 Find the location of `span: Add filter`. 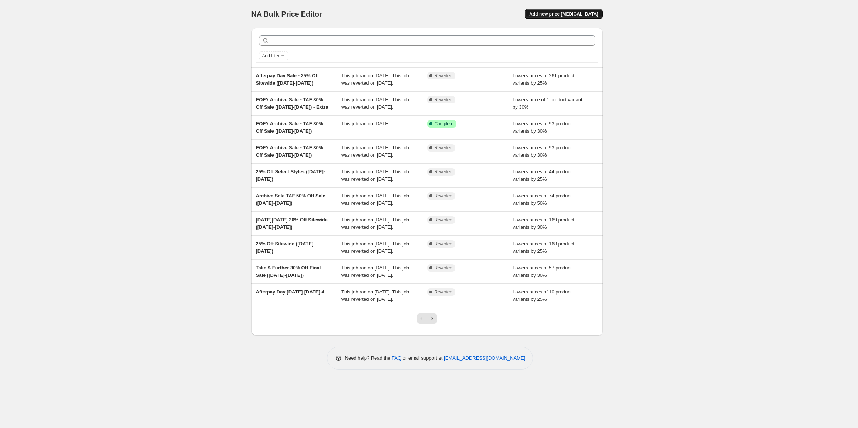

span: Add filter is located at coordinates (271, 56).